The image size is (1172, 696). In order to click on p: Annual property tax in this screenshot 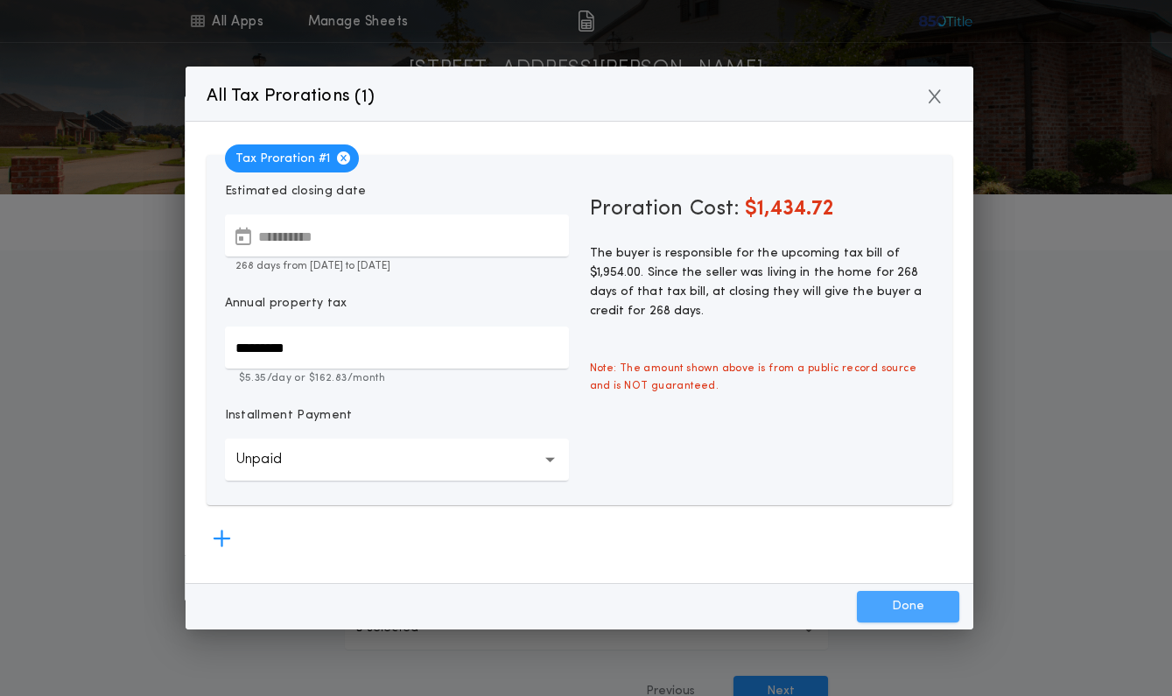, I will do `click(286, 304)`.